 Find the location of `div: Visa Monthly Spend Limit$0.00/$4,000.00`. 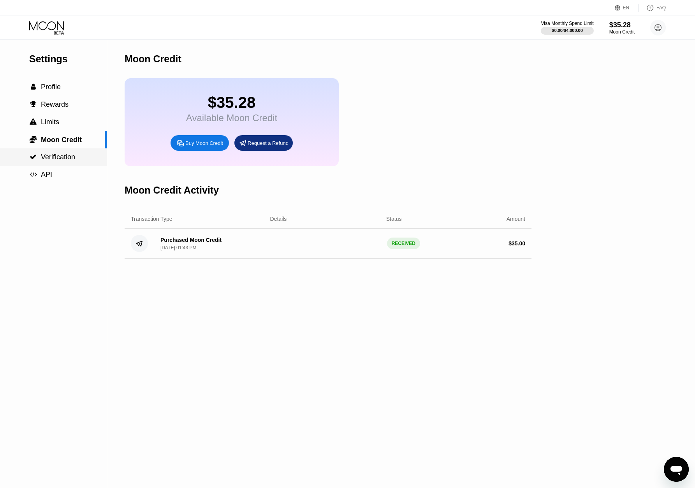

div: Visa Monthly Spend Limit$0.00/$4,000.00 is located at coordinates (567, 28).